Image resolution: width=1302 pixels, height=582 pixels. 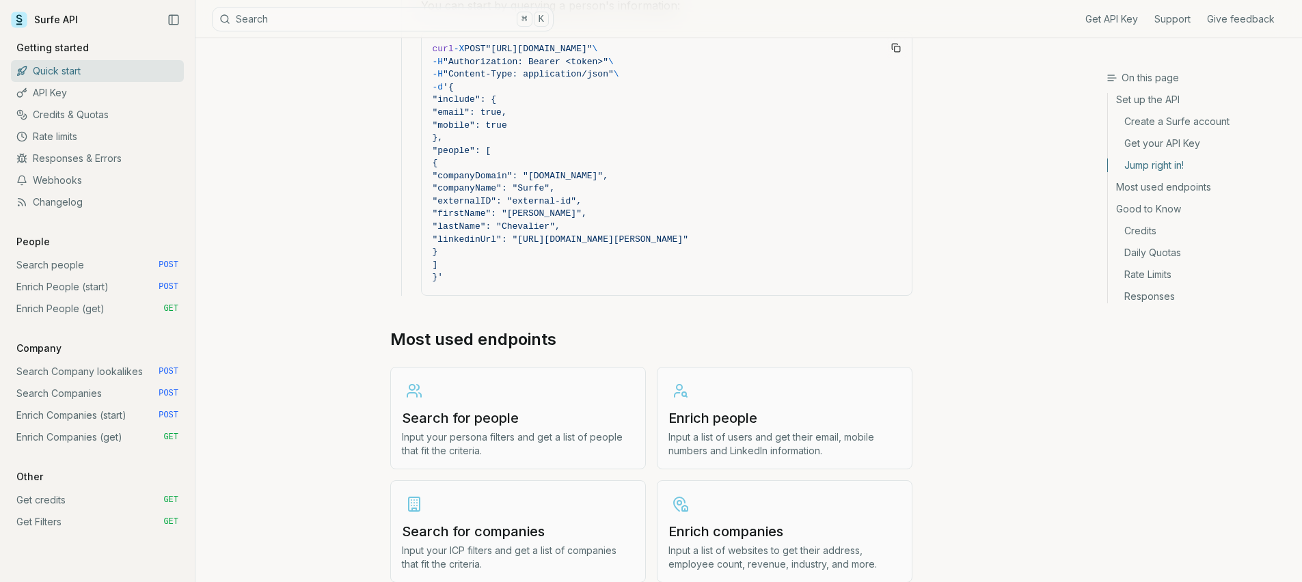 I want to click on a: Set up the API, so click(x=1199, y=102).